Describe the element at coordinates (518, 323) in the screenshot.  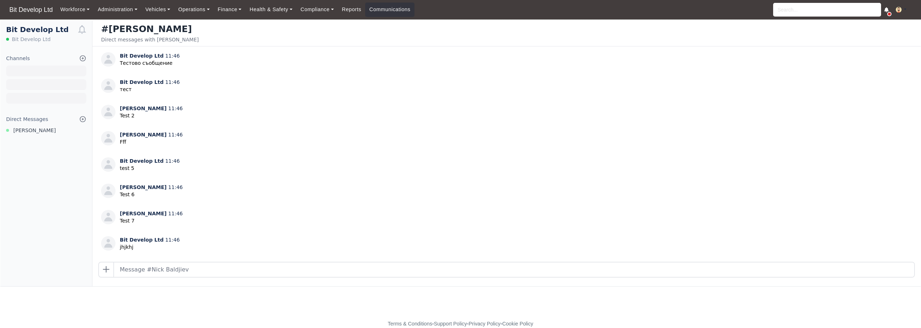
I see `a: Cookie Policy` at that location.